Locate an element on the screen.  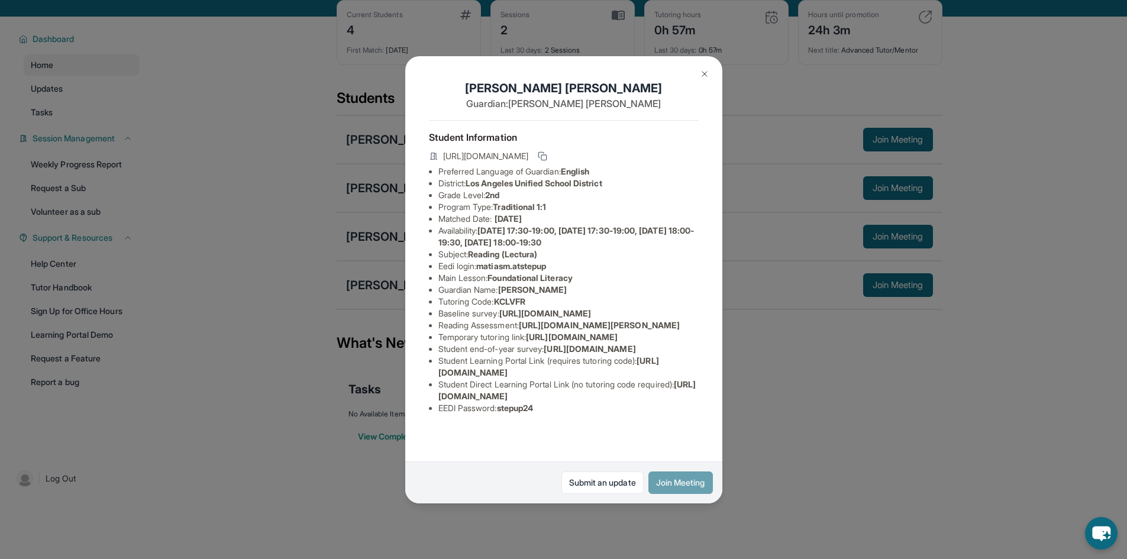
span: Reading (Lectura) is located at coordinates (502, 254).